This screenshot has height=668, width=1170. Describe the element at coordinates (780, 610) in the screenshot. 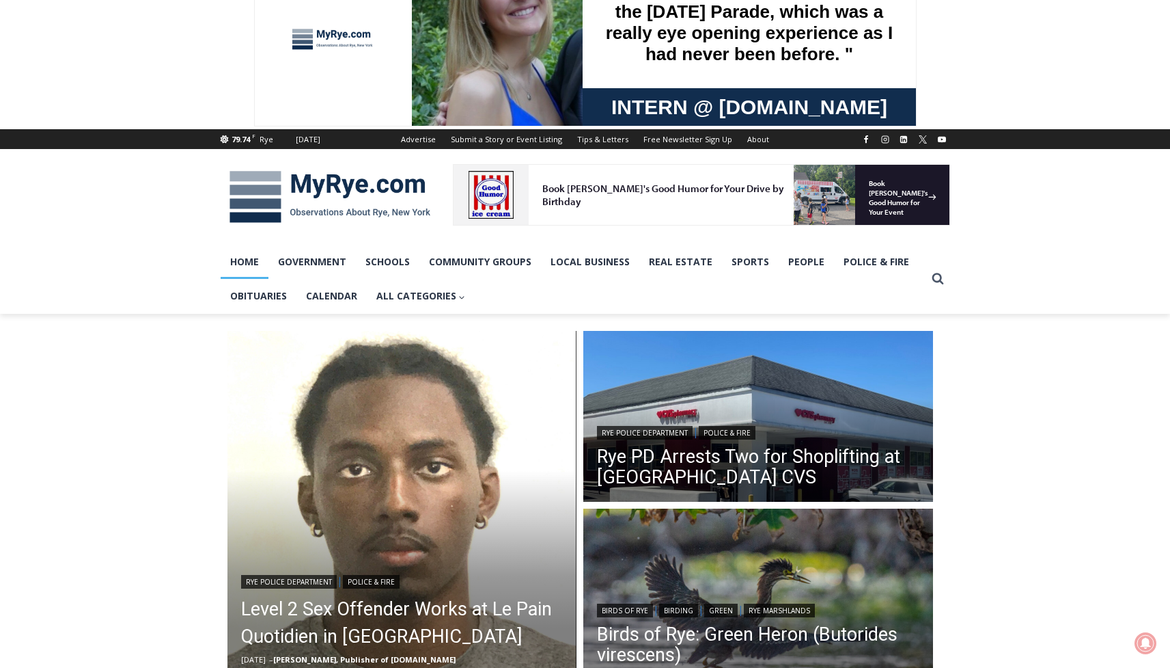

I see `a: Rye Marshlands` at that location.